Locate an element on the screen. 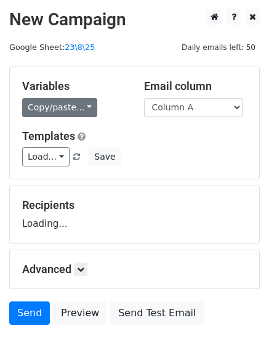 This screenshot has height=360, width=269. a: Load... is located at coordinates (46, 157).